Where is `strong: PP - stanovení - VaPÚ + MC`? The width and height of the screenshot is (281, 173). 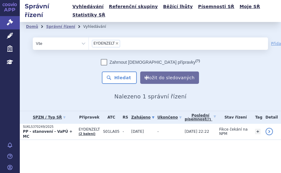
strong: PP - stanovení - VaPÚ + MC is located at coordinates (48, 134).